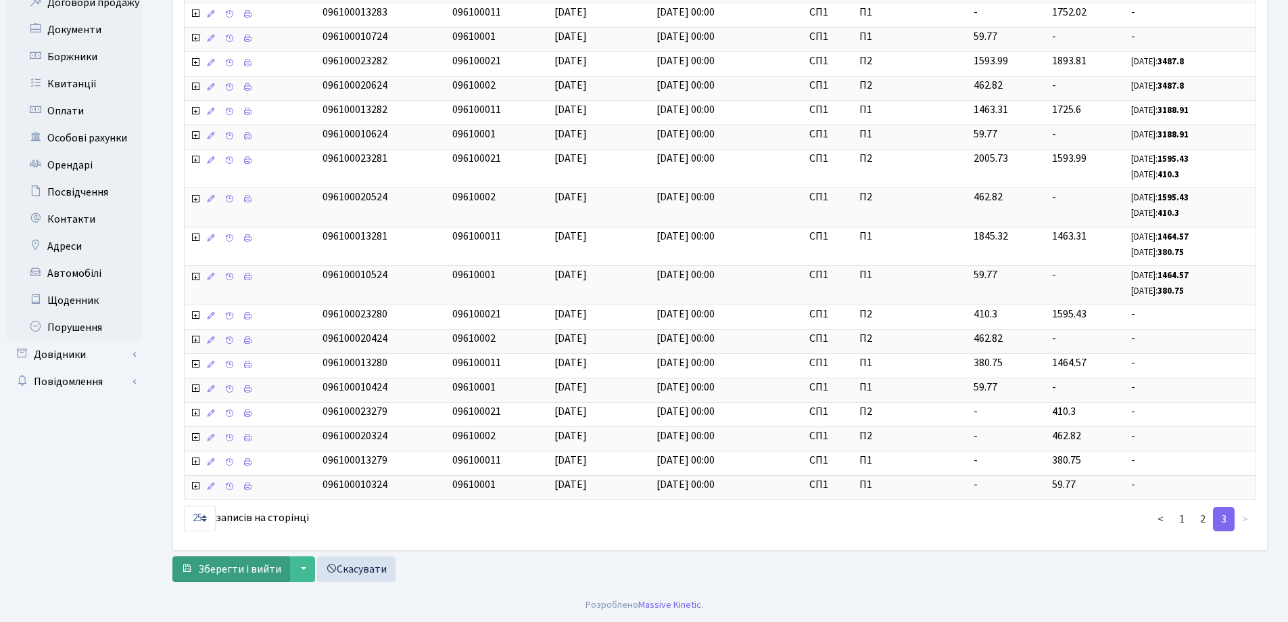  Describe the element at coordinates (477, 314) in the screenshot. I see `span: 096100021` at that location.